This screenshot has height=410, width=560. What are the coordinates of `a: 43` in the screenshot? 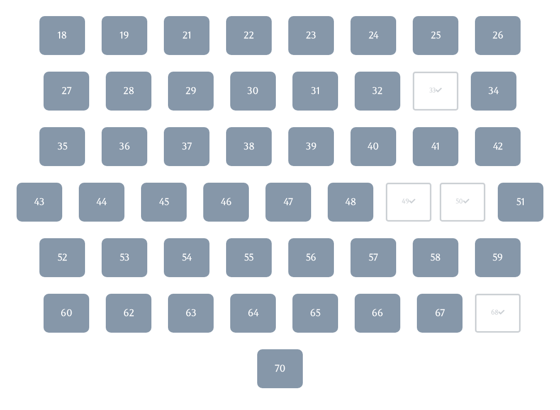 It's located at (39, 202).